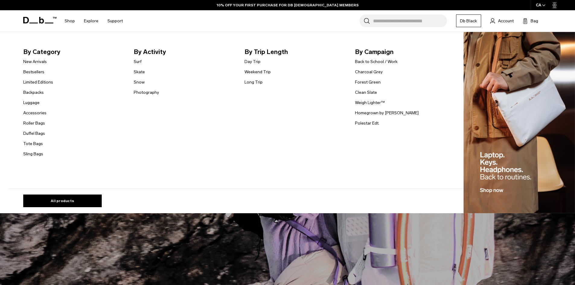 The width and height of the screenshot is (575, 285). Describe the element at coordinates (369, 72) in the screenshot. I see `a: Charcoal Grey` at that location.